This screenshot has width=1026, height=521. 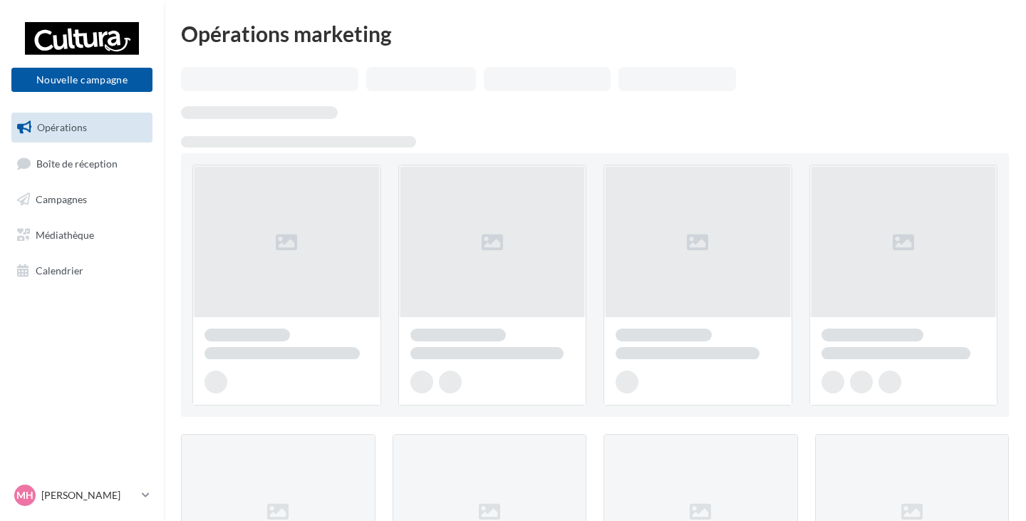 I want to click on span: Boîte de réception, so click(x=77, y=162).